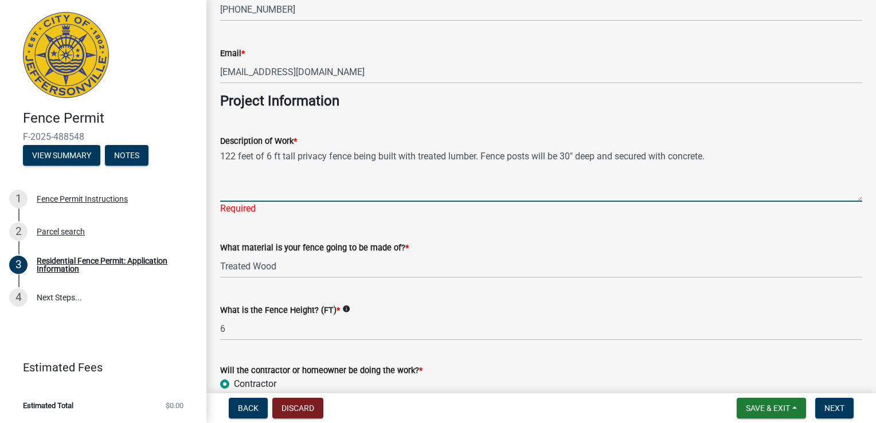  I want to click on button: Discard, so click(298, 408).